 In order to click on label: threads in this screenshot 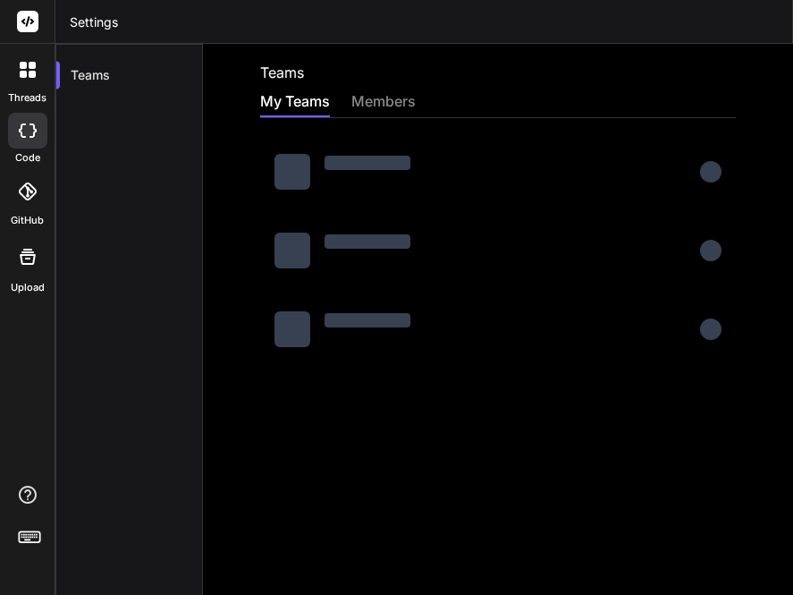, I will do `click(27, 97)`.